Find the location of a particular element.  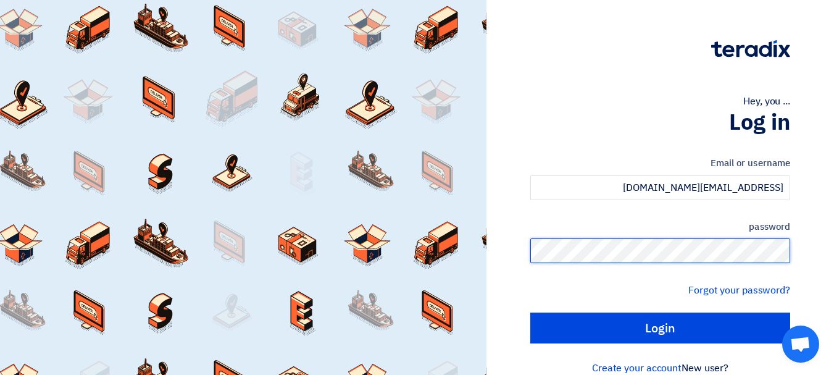

font: Forgot your password? is located at coordinates (739, 290).